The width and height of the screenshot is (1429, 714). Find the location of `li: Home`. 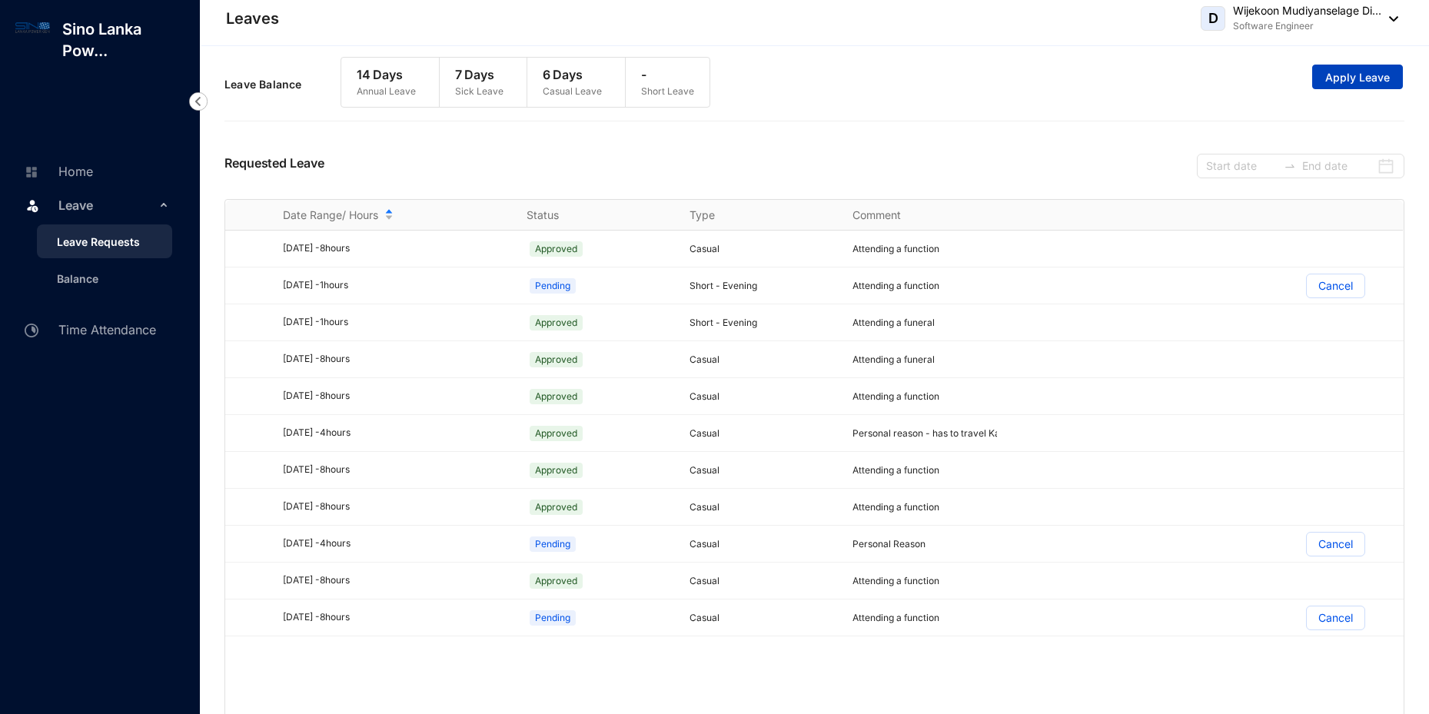

li: Home is located at coordinates (97, 171).